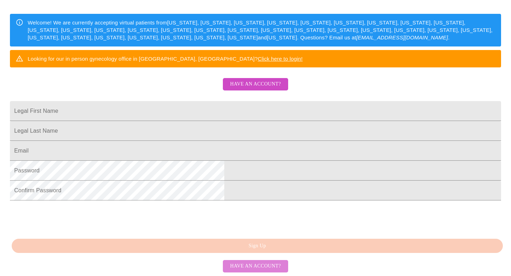 The image size is (511, 276). Describe the element at coordinates (280, 59) in the screenshot. I see `a: Click here to login!` at that location.